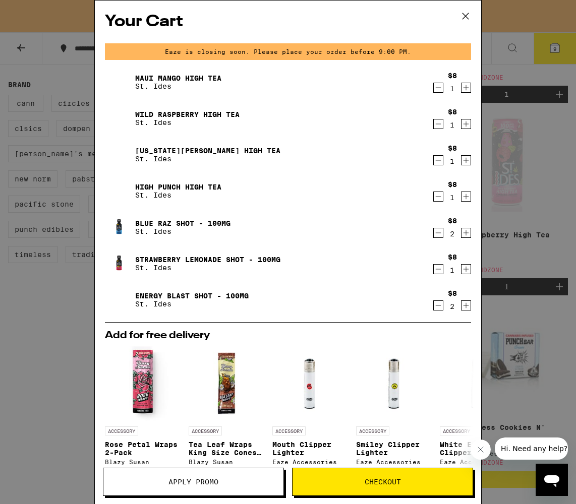  What do you see at coordinates (226, 408) in the screenshot?
I see `a: Open page for Tea Leaf Wraps King Size Cones 2-Pack from Blazy Susan` at bounding box center [226, 408].